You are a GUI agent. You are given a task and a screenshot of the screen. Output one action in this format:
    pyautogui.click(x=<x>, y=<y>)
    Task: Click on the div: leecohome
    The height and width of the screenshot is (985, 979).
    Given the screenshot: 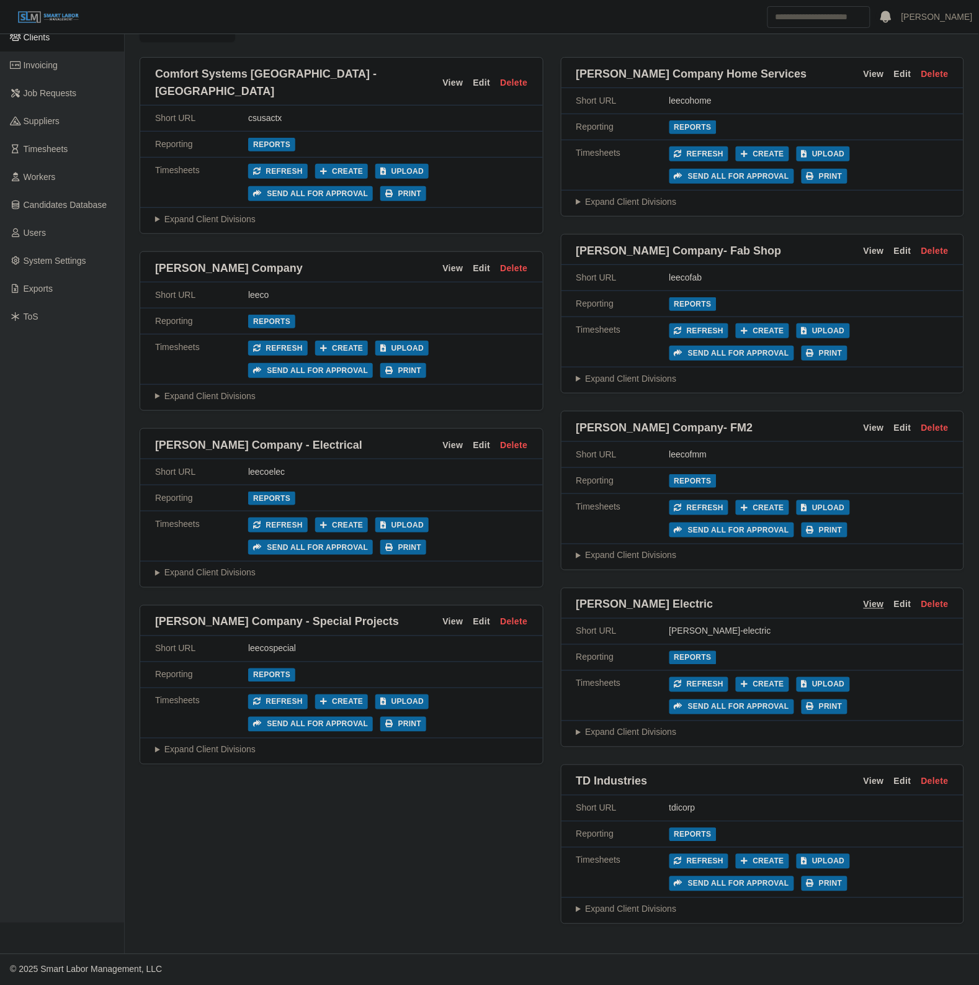 What is the action you would take?
    pyautogui.click(x=809, y=101)
    